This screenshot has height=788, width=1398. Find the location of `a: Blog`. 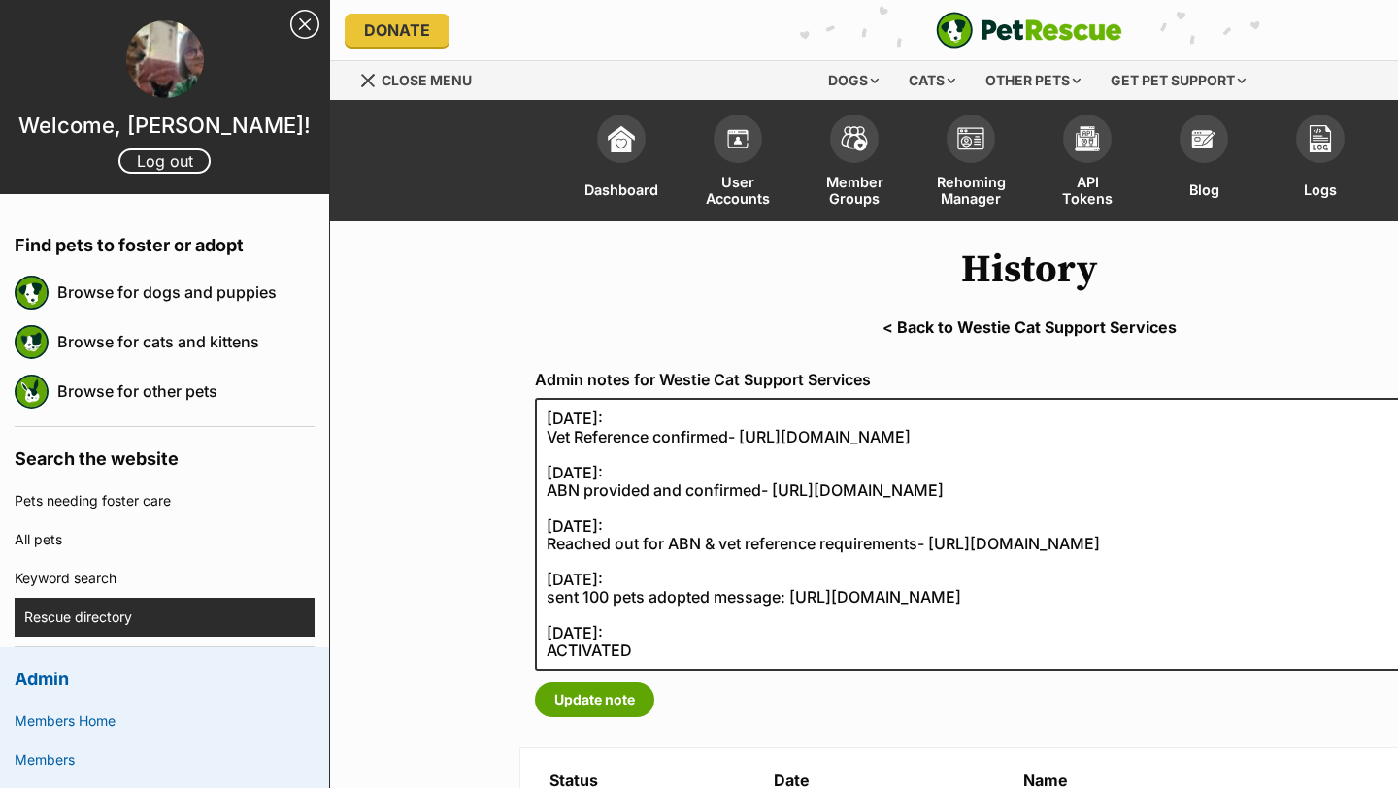

a: Blog is located at coordinates (1204, 163).